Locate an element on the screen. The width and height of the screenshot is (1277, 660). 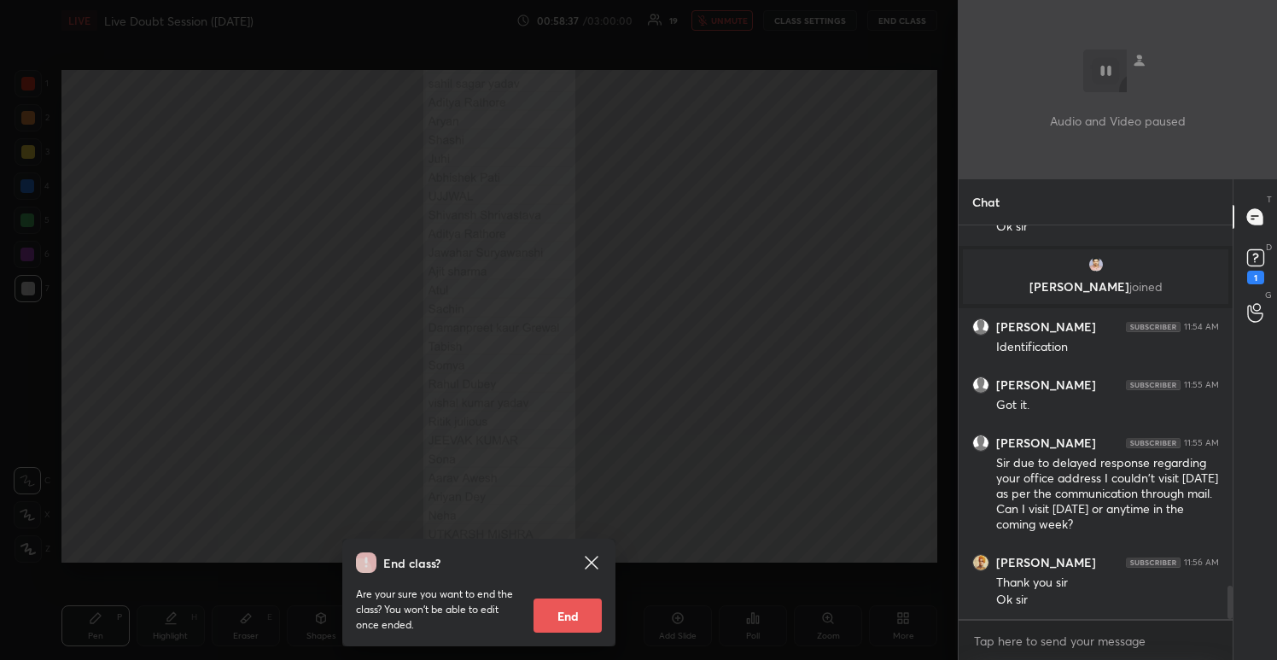
div: Got it. is located at coordinates (1107, 405).